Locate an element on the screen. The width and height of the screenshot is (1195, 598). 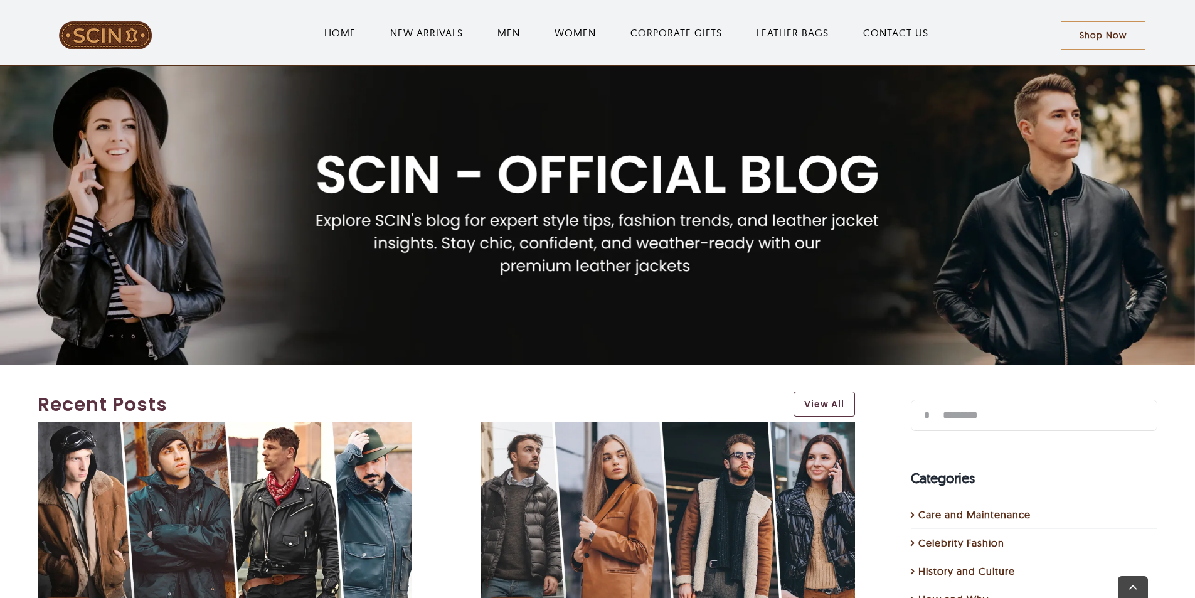
span: HOME is located at coordinates (340, 33).